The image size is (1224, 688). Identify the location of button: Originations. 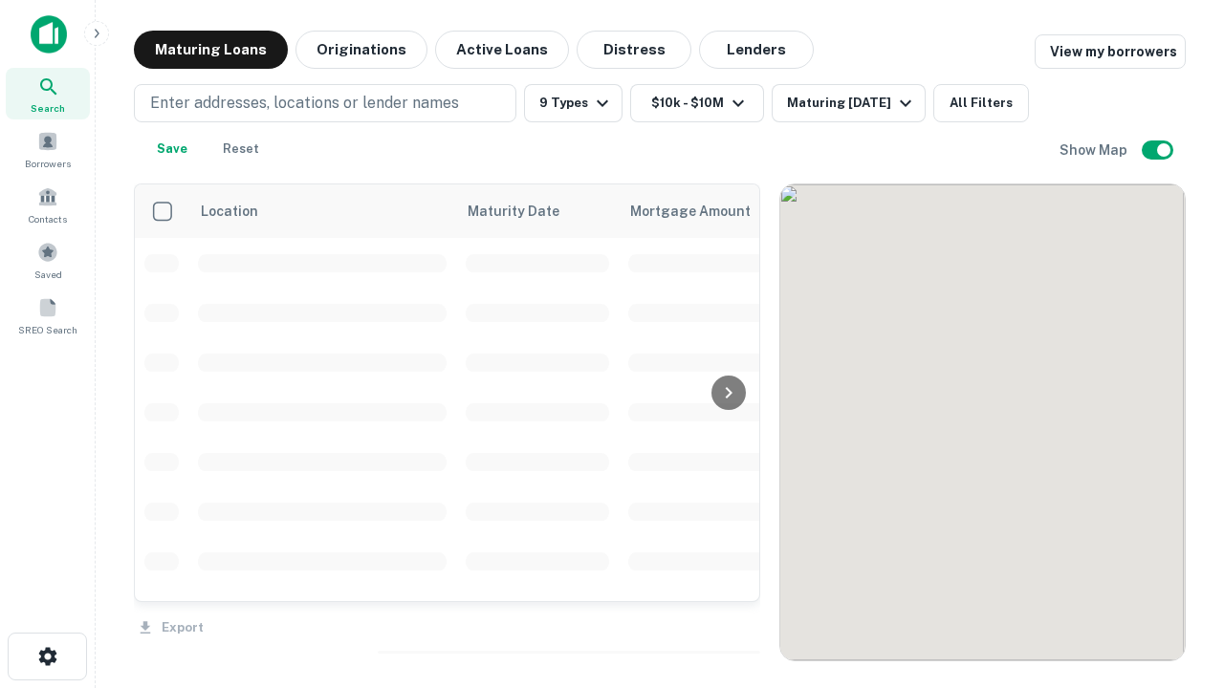
(361, 50).